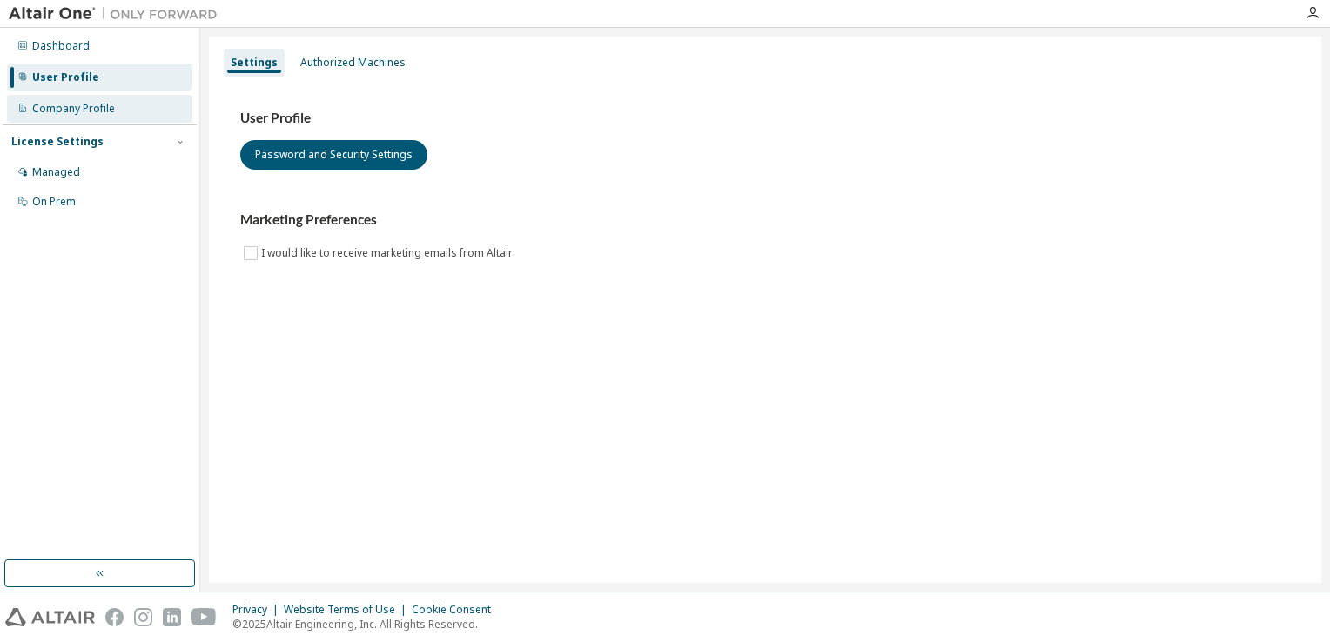 The width and height of the screenshot is (1330, 642). Describe the element at coordinates (73, 109) in the screenshot. I see `div: Company Profile` at that location.